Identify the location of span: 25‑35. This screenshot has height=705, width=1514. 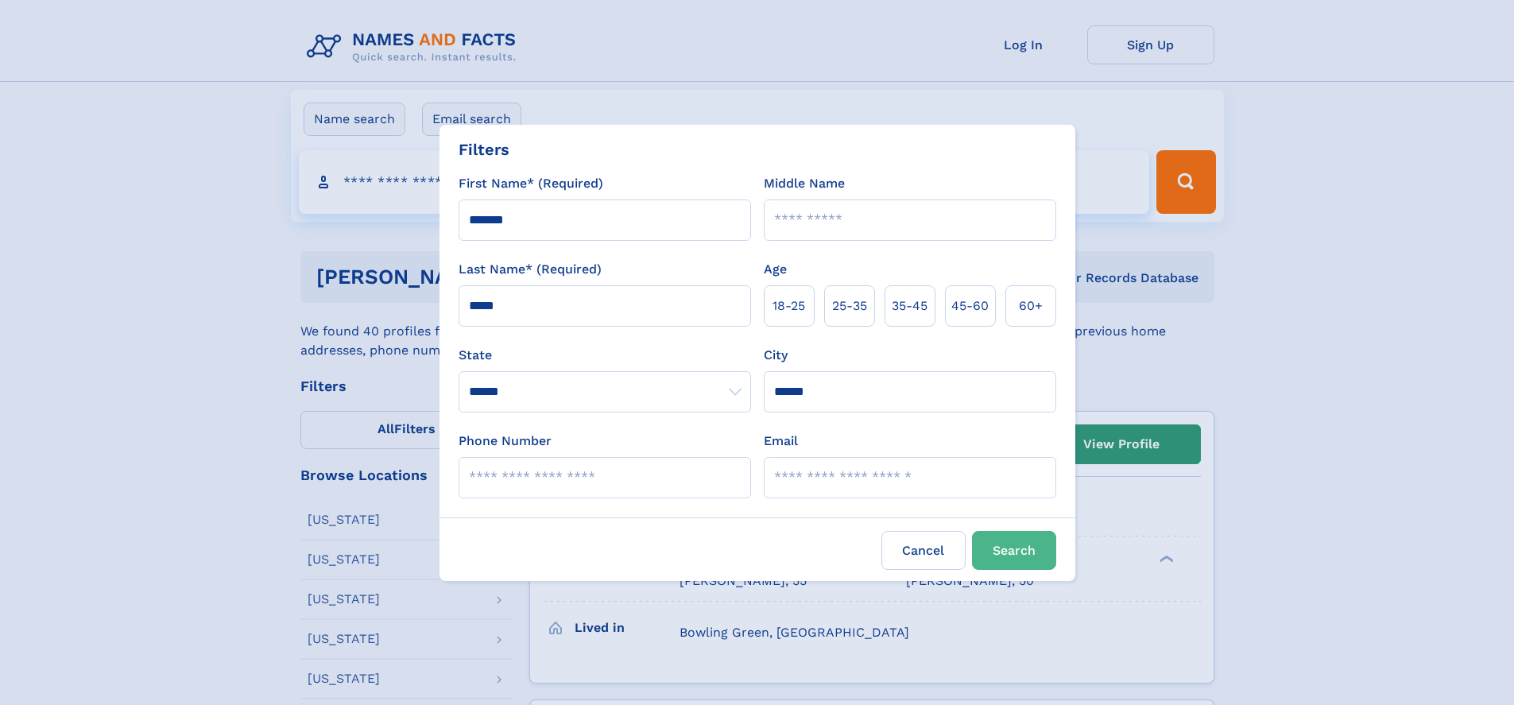
(849, 306).